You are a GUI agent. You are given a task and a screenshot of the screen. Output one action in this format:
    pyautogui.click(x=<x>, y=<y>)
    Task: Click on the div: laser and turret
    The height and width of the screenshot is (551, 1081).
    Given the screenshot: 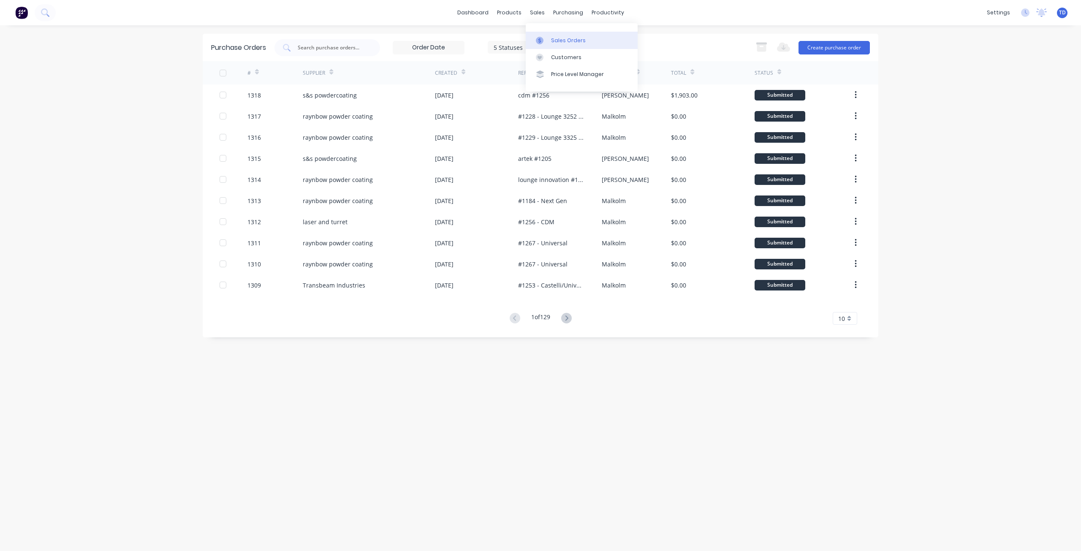 What is the action you would take?
    pyautogui.click(x=325, y=222)
    